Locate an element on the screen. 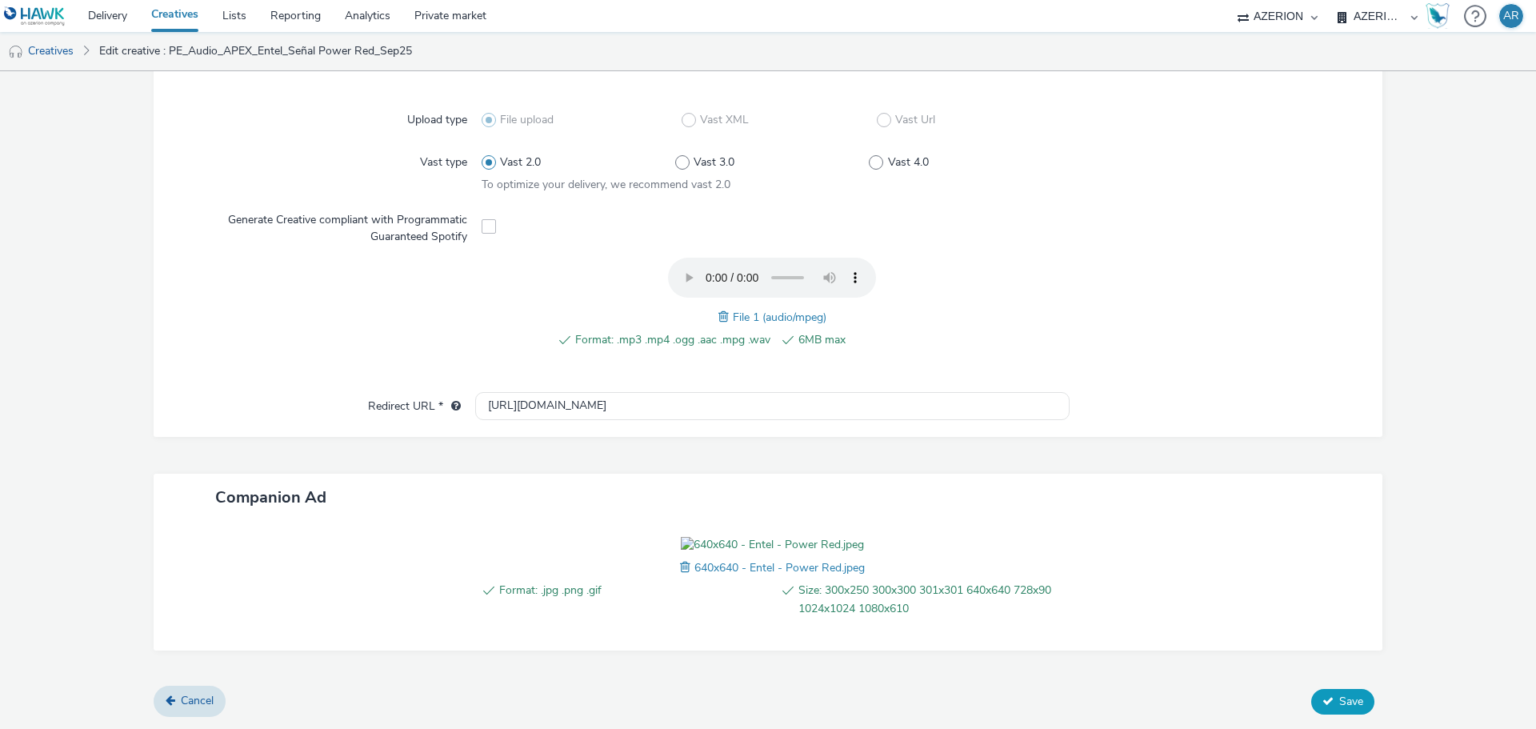 This screenshot has height=729, width=1536. span: Vast 4.0 is located at coordinates (908, 162).